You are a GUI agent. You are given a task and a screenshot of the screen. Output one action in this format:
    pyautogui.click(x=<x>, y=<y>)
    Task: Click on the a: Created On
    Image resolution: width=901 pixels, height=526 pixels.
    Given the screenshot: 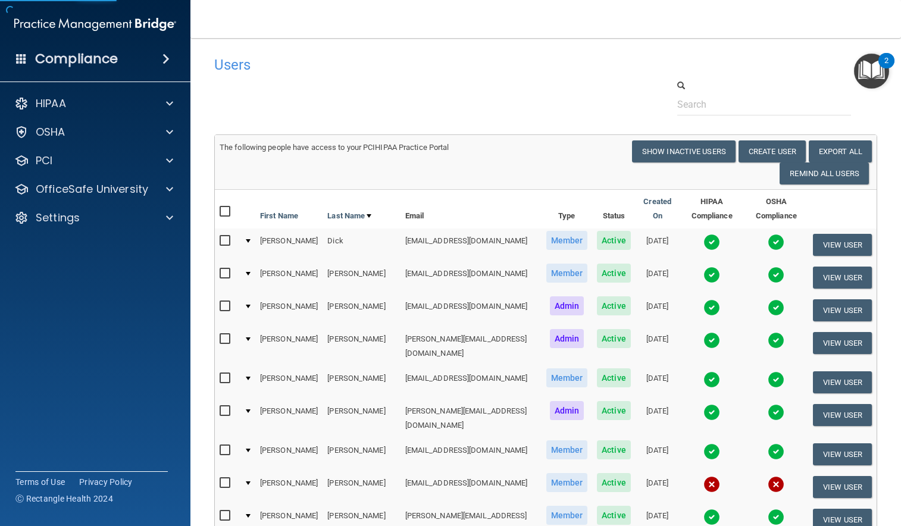 What is the action you would take?
    pyautogui.click(x=658, y=209)
    